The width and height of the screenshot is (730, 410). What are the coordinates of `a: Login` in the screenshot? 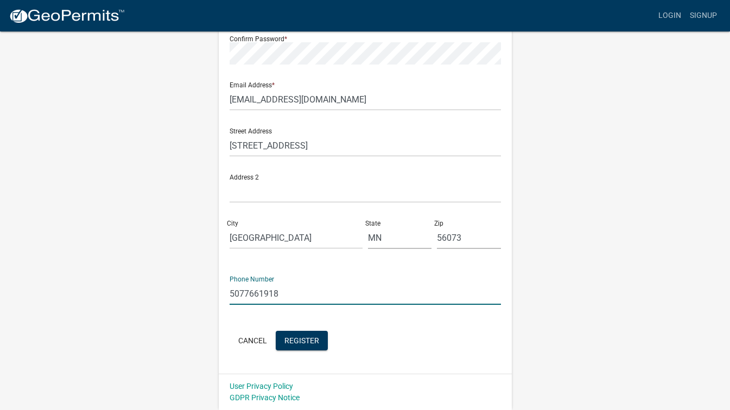 It's located at (670, 16).